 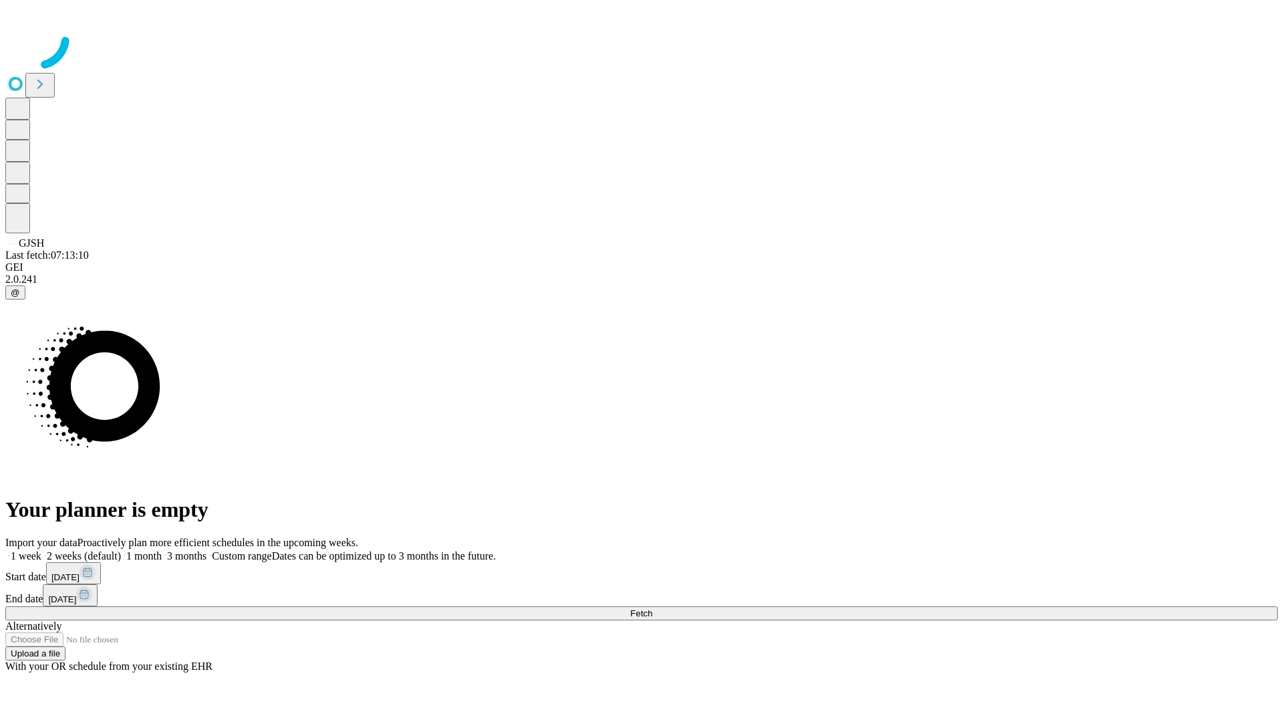 What do you see at coordinates (384, 555) in the screenshot?
I see `span: Dates can be optimized up to 3 months in the future.` at bounding box center [384, 555].